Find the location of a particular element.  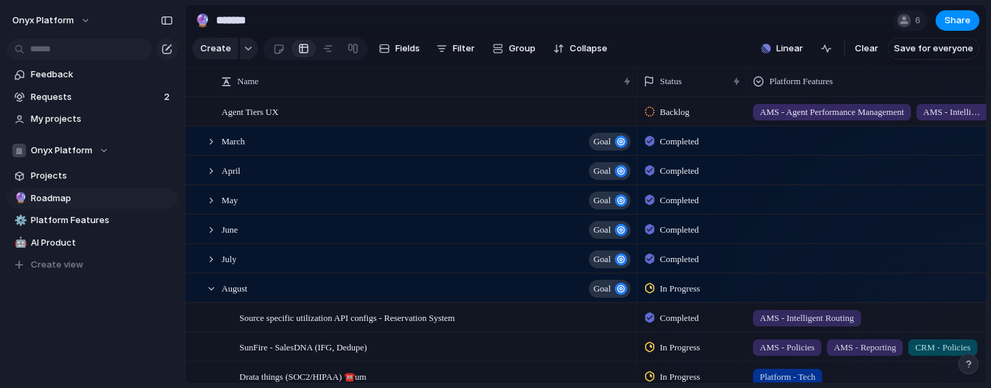

span: Roadmap is located at coordinates (102, 198).